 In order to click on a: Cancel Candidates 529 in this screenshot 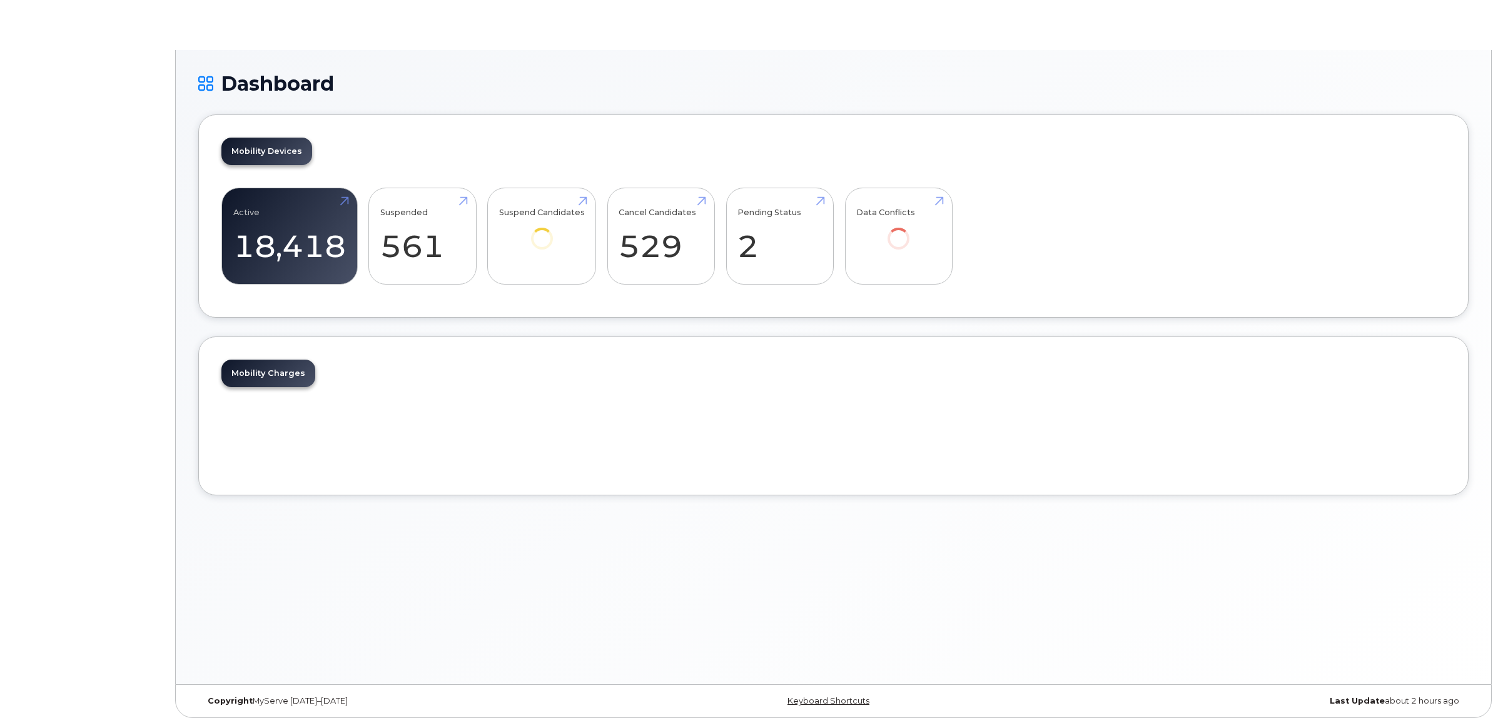, I will do `click(660, 236)`.